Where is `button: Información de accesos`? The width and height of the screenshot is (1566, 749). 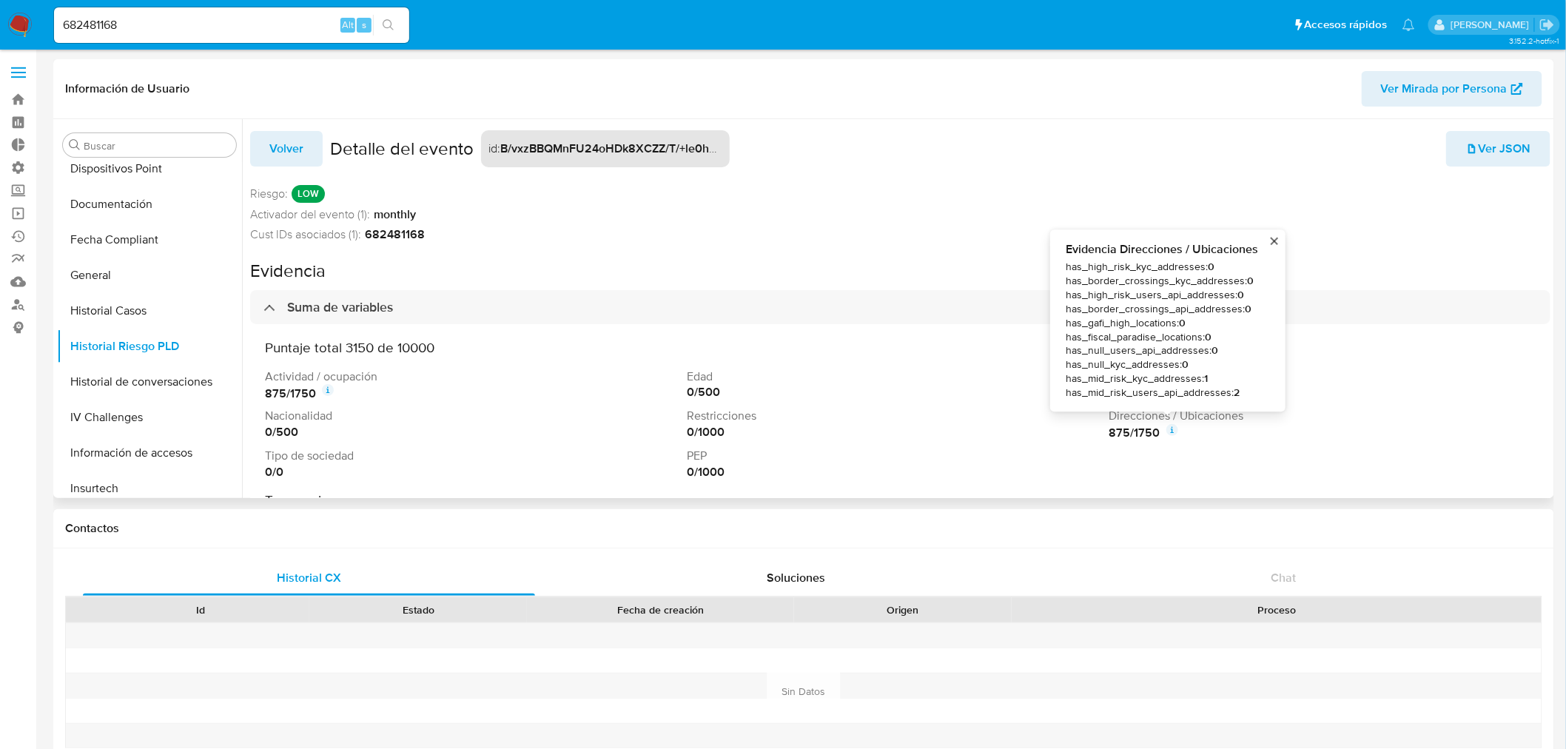
button: Información de accesos is located at coordinates (149, 453).